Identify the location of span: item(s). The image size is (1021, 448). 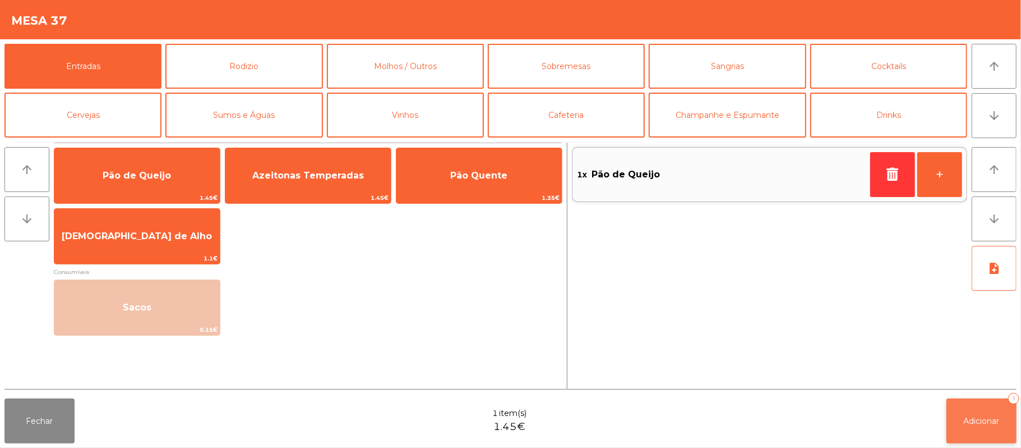
(513, 413).